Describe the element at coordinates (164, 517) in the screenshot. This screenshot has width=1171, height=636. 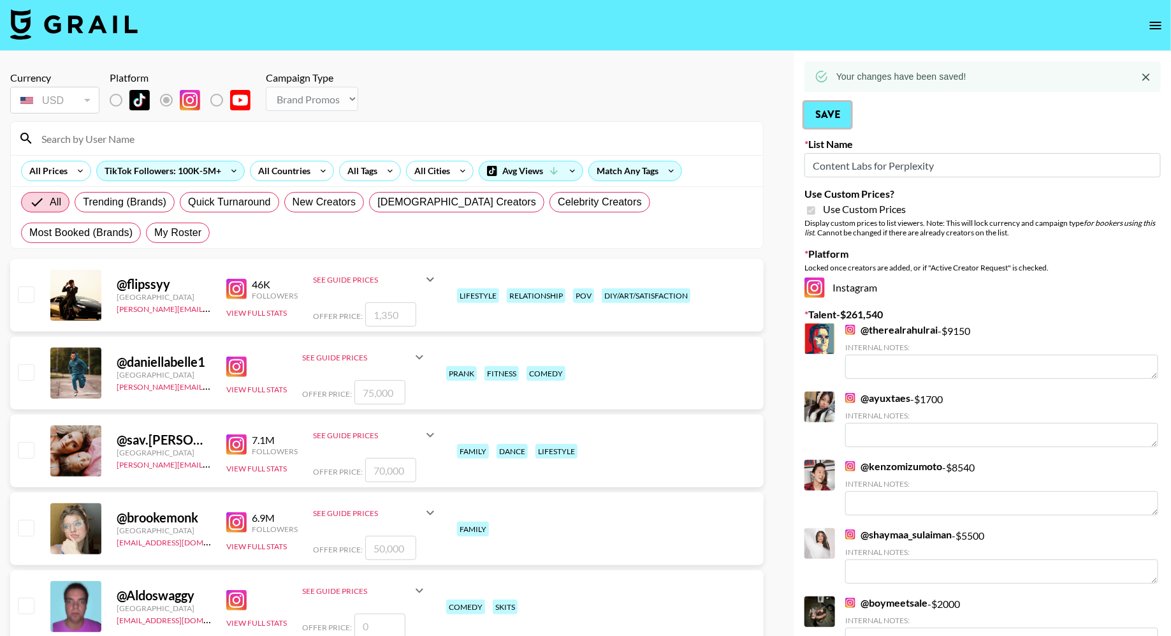
I see `div: @ brookemonk` at that location.